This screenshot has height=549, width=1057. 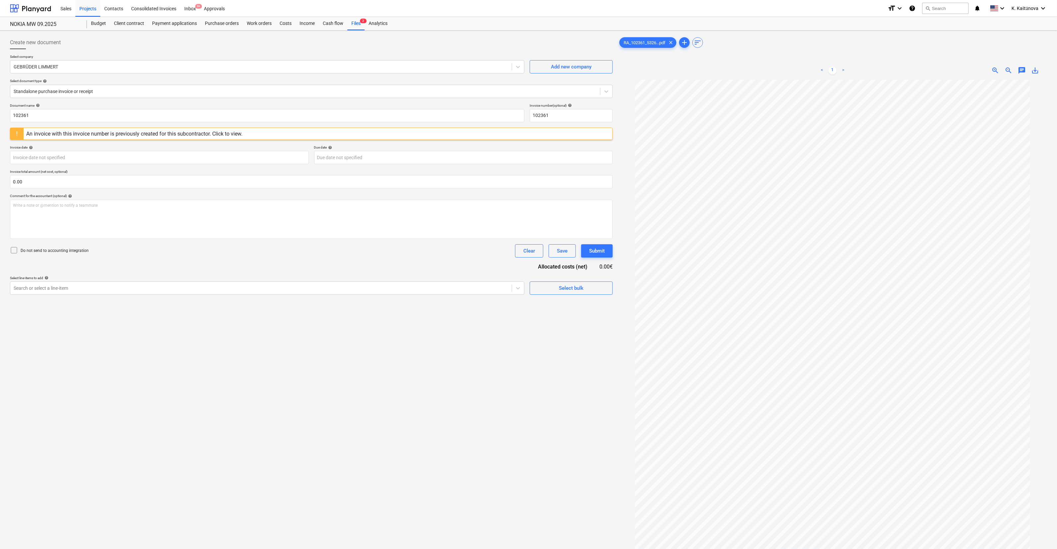 What do you see at coordinates (311, 182) in the screenshot?
I see `input: Invoice total amount (net cost, optional)` at bounding box center [311, 182].